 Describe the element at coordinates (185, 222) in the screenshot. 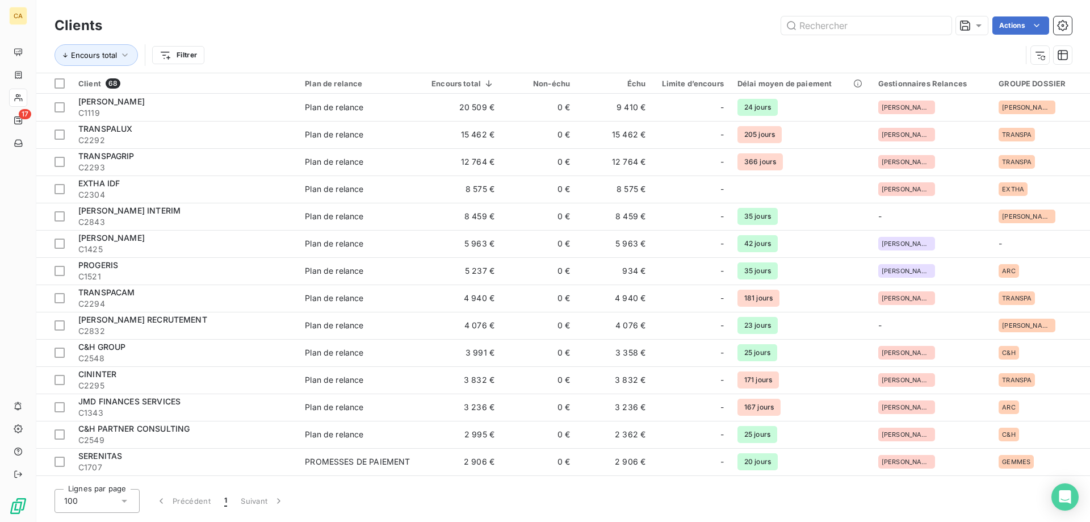

I see `span: C2843` at that location.